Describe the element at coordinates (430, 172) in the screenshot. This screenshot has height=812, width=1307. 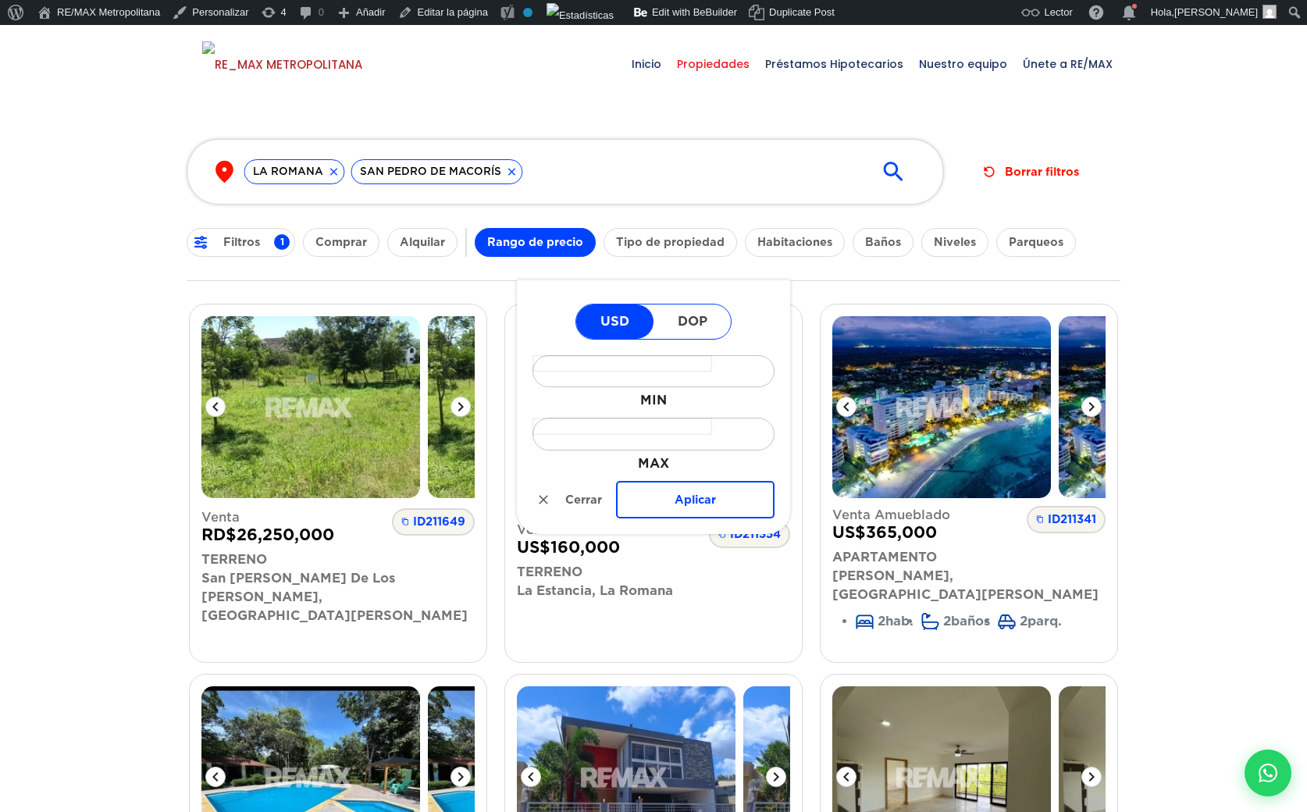
I see `span: SAN PEDRO DE MACORÍS` at that location.